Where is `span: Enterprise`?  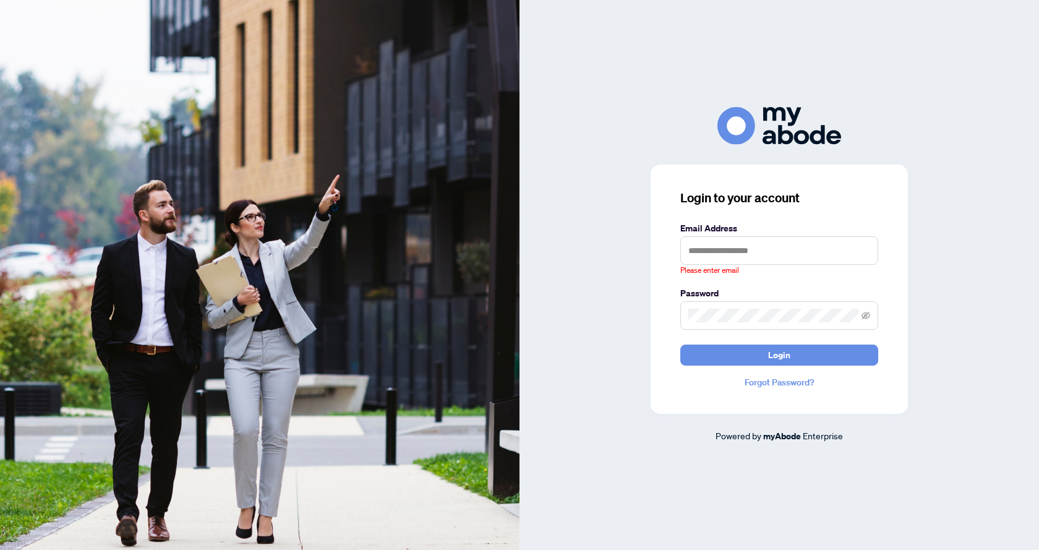
span: Enterprise is located at coordinates (823, 436).